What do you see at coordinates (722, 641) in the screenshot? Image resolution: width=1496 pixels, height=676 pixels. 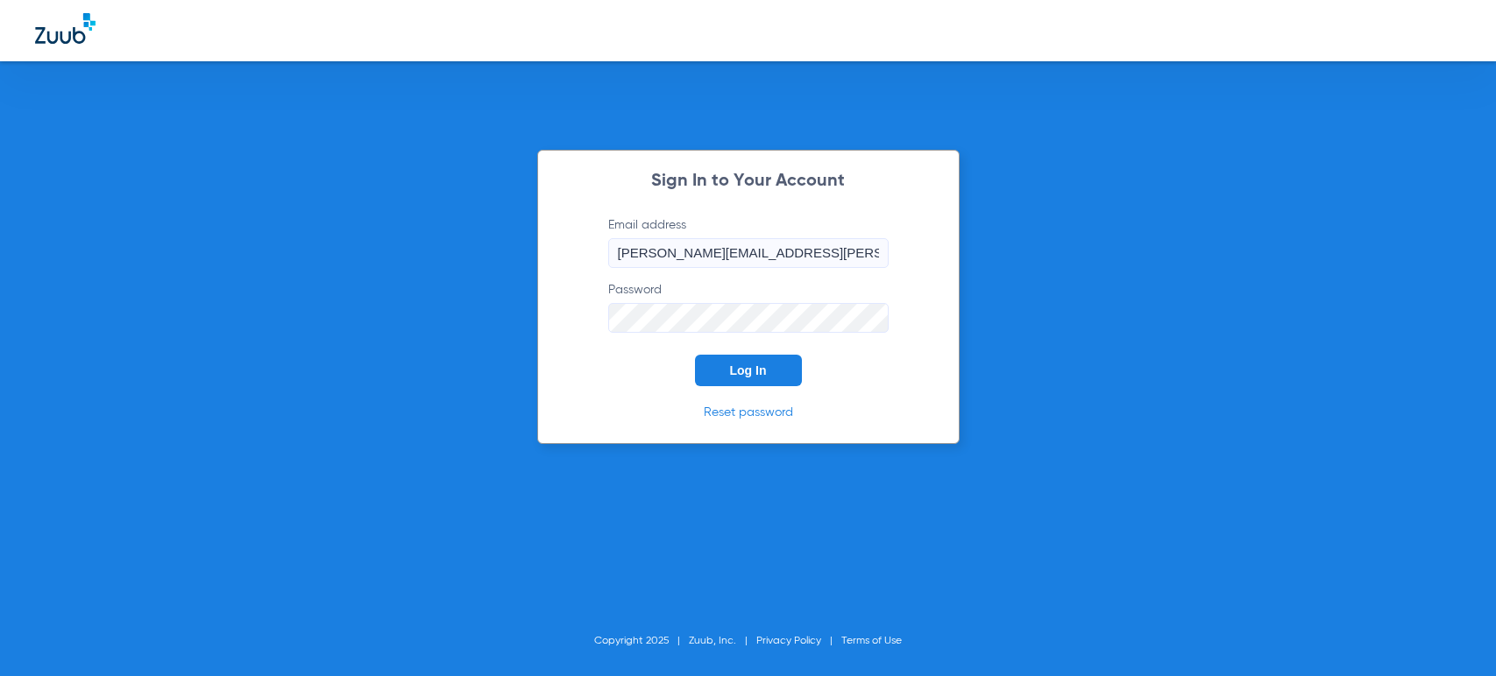 I see `li: Zuub, Inc.` at bounding box center [722, 641].